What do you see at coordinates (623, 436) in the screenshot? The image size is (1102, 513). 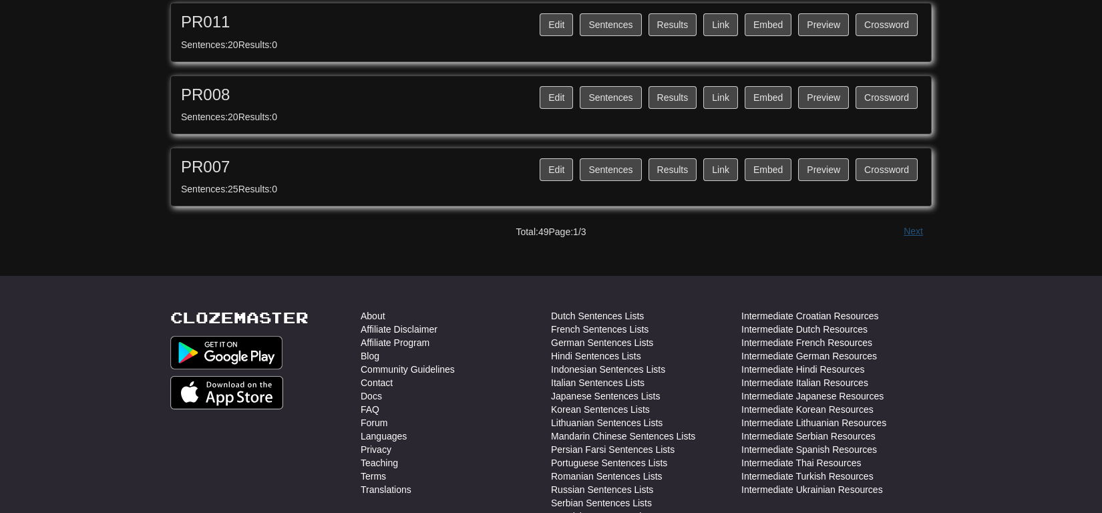 I see `a: Mandarin Chinese Sentences Lists` at bounding box center [623, 436].